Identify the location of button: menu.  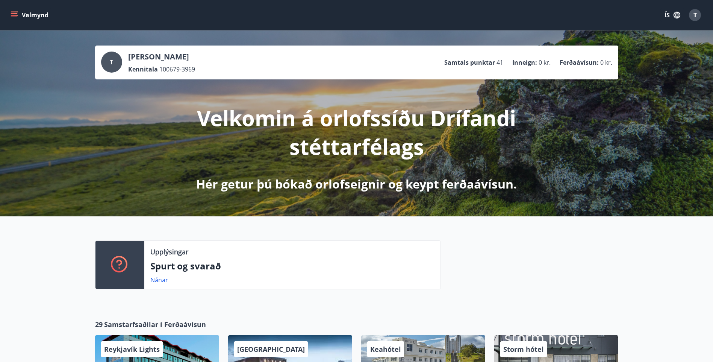
(30, 15).